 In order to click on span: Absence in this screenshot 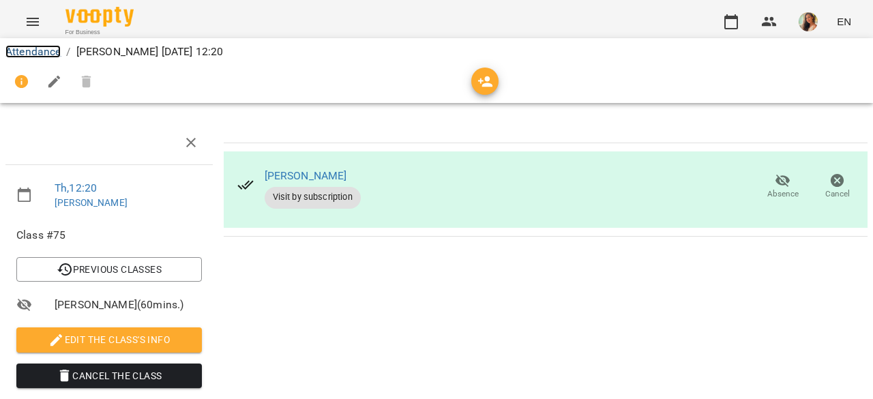, I will do `click(783, 194)`.